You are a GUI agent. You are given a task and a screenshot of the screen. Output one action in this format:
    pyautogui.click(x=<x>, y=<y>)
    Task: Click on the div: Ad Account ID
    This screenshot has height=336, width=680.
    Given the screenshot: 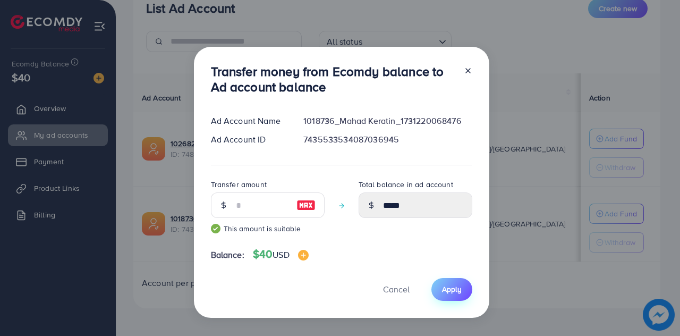 What is the action you would take?
    pyautogui.click(x=249, y=139)
    